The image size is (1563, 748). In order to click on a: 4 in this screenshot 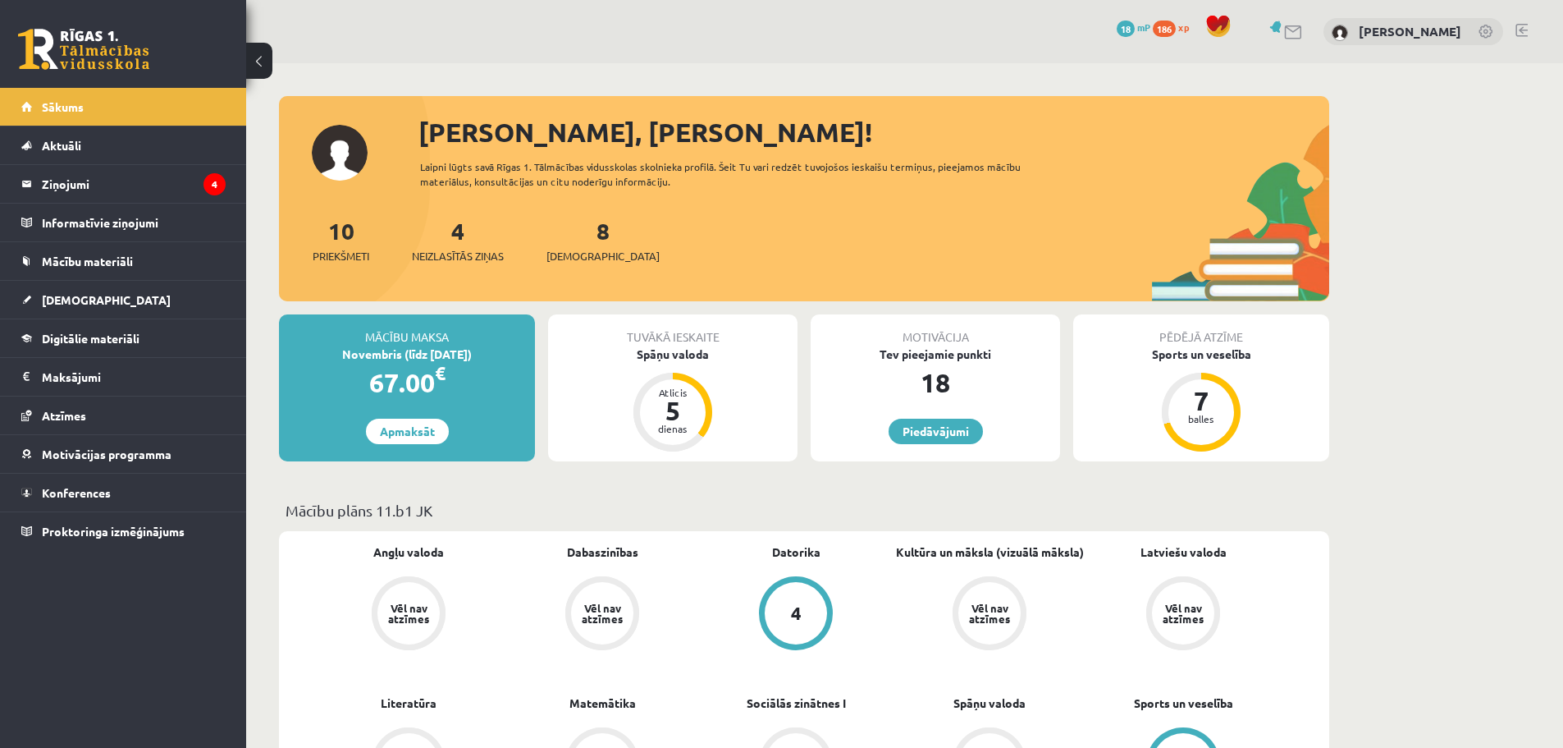, I will do `click(796, 615)`.